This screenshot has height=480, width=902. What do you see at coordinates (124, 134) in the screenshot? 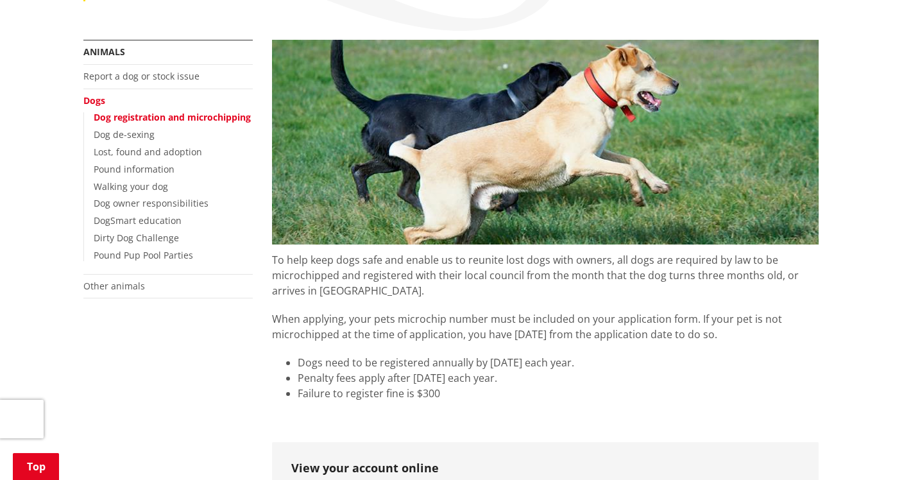
I see `a: Dog de-sexing` at bounding box center [124, 134].